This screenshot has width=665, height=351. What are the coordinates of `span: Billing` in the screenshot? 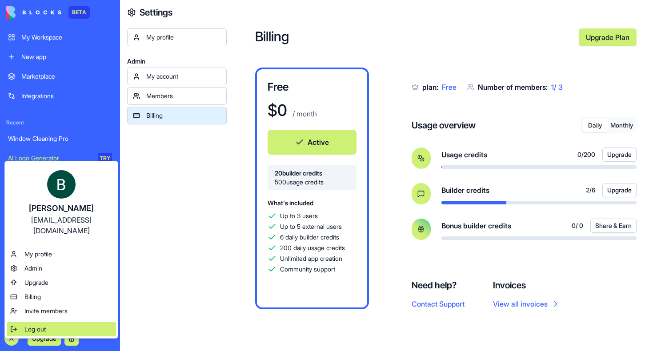 It's located at (32, 297).